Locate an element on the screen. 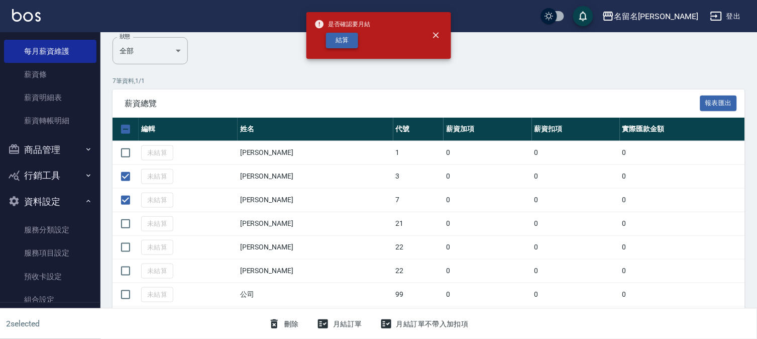 The height and width of the screenshot is (339, 757). td: 1 is located at coordinates (419, 152).